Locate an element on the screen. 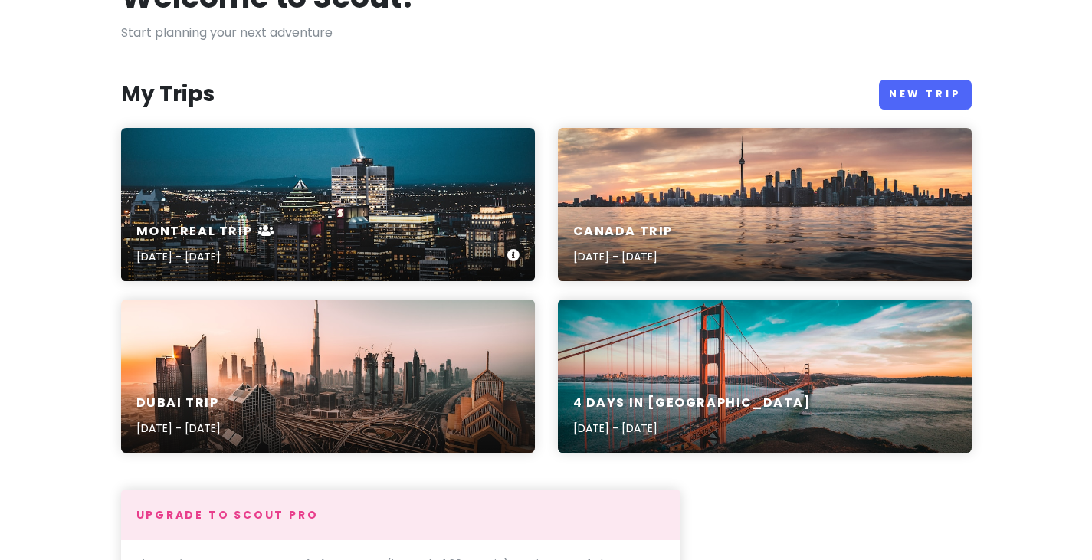  h6: Canada Trip is located at coordinates (623, 231).